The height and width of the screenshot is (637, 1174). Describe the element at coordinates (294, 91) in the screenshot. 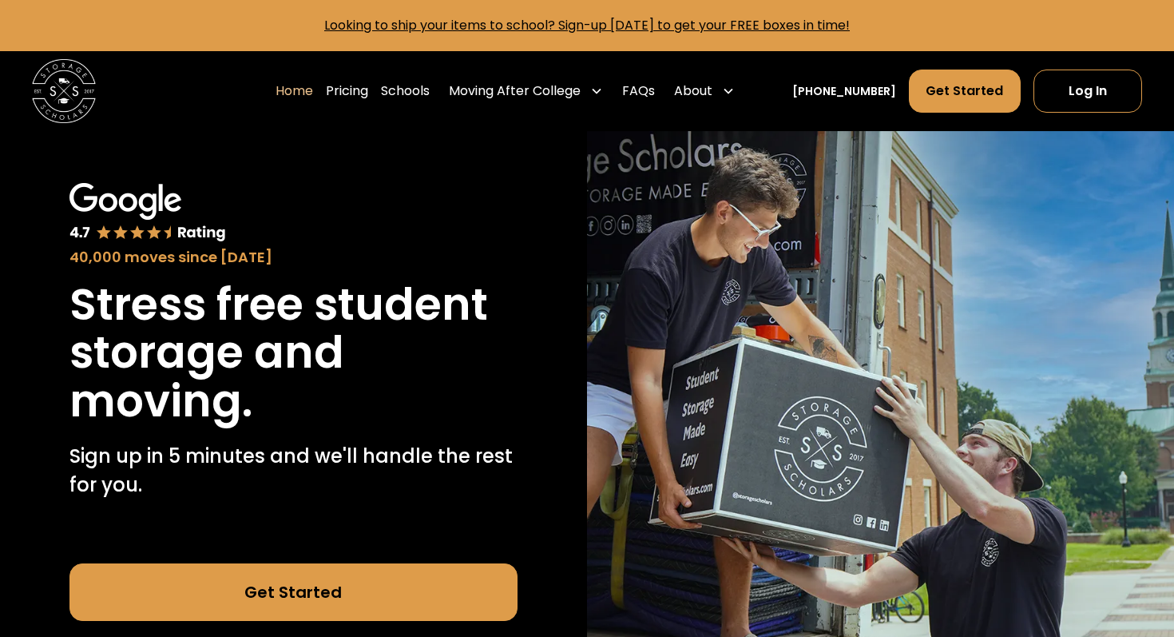

I see `a: Home` at that location.